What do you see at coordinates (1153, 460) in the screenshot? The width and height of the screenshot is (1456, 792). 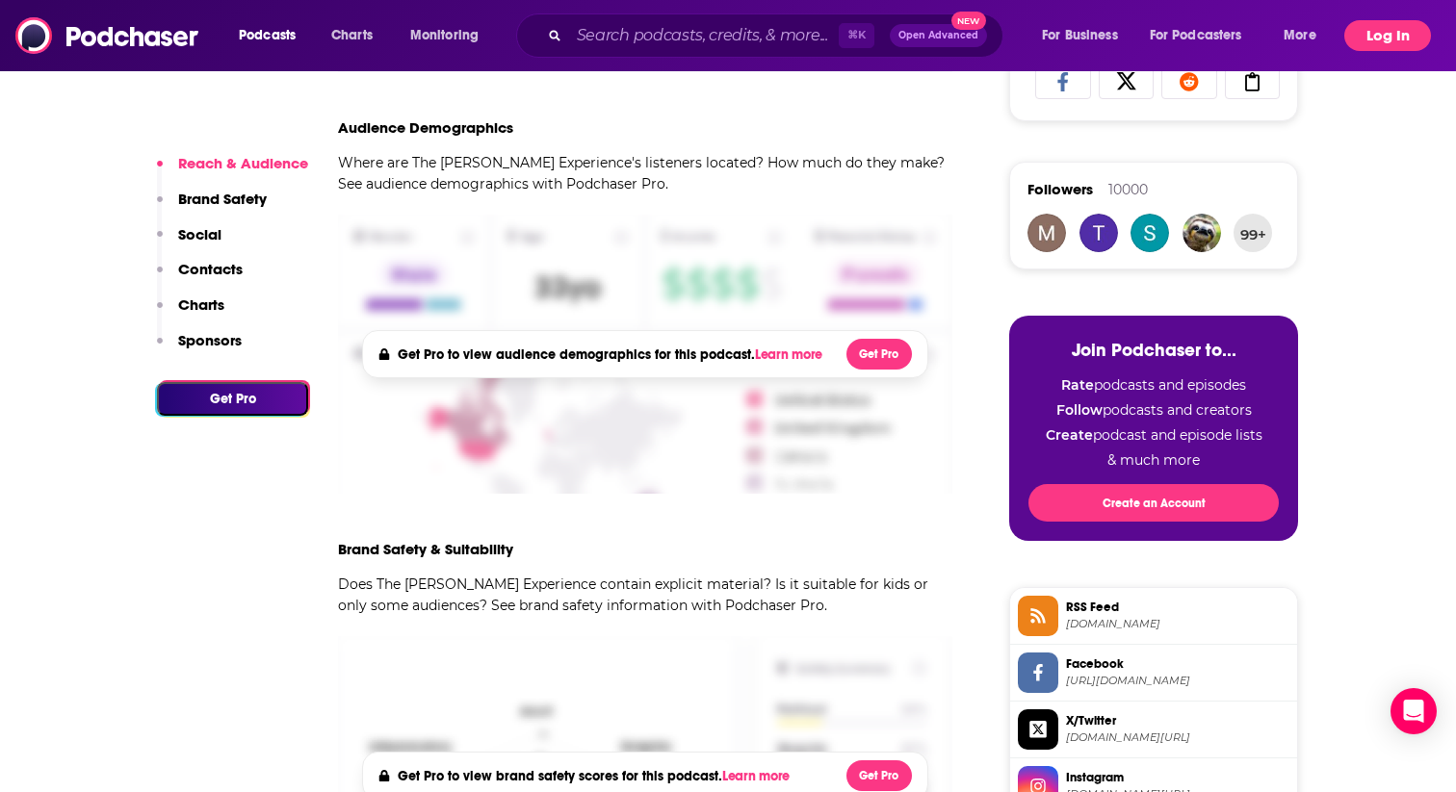 I see `li: & much more` at bounding box center [1153, 460].